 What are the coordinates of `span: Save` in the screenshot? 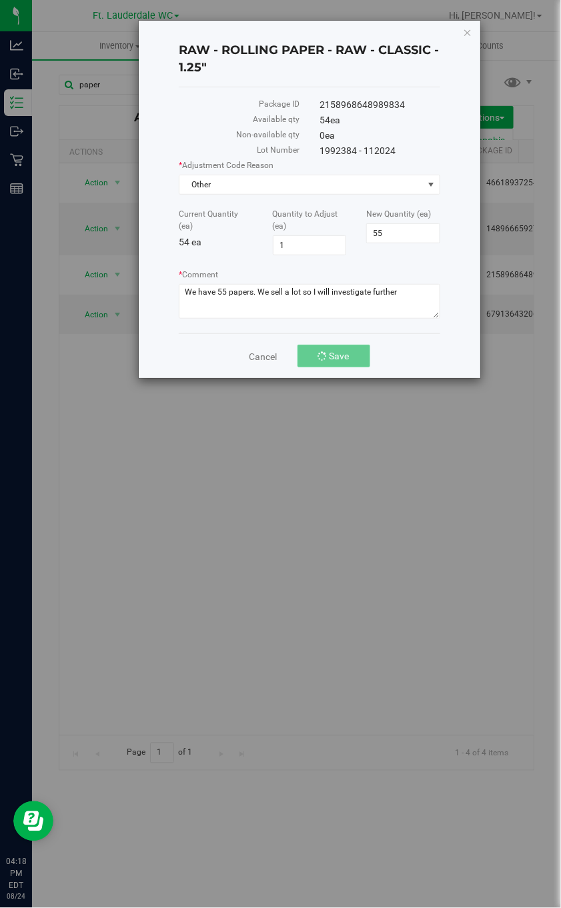 It's located at (339, 356).